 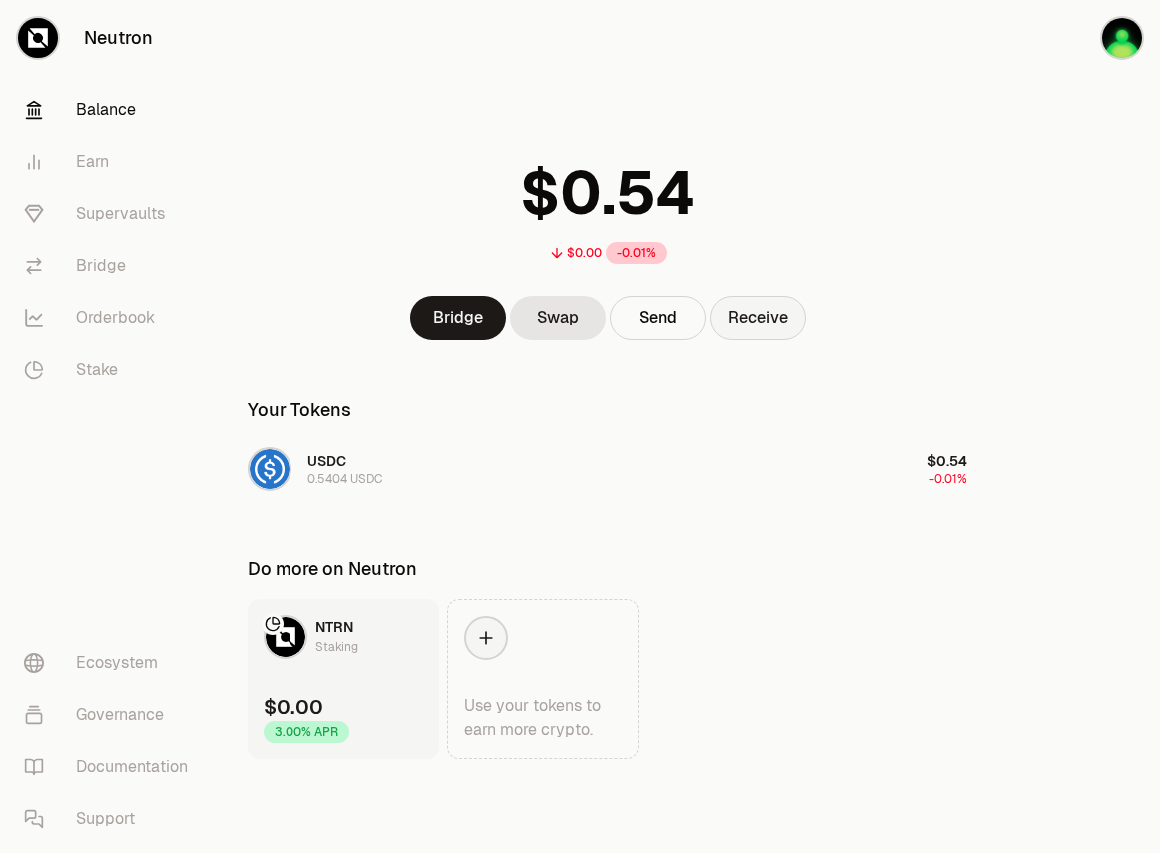 What do you see at coordinates (658, 317) in the screenshot?
I see `button: Send` at bounding box center [658, 317].